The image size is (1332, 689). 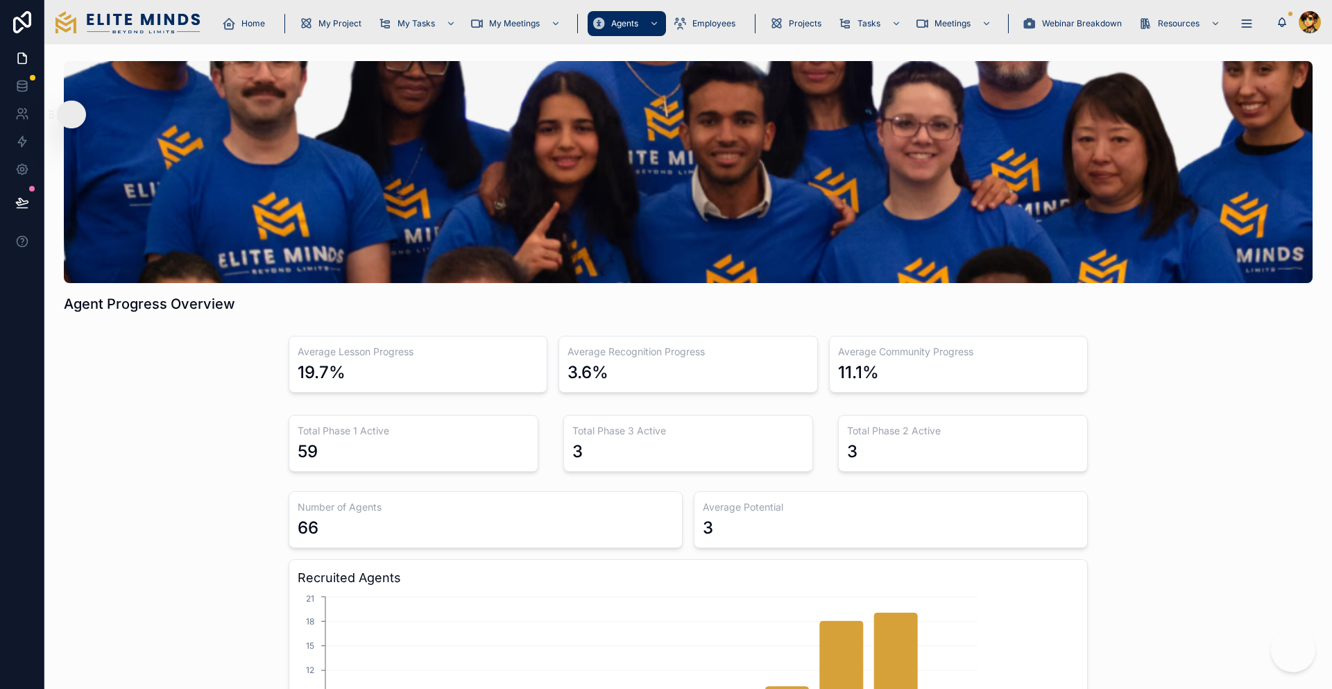 I want to click on a: Employees, so click(x=707, y=24).